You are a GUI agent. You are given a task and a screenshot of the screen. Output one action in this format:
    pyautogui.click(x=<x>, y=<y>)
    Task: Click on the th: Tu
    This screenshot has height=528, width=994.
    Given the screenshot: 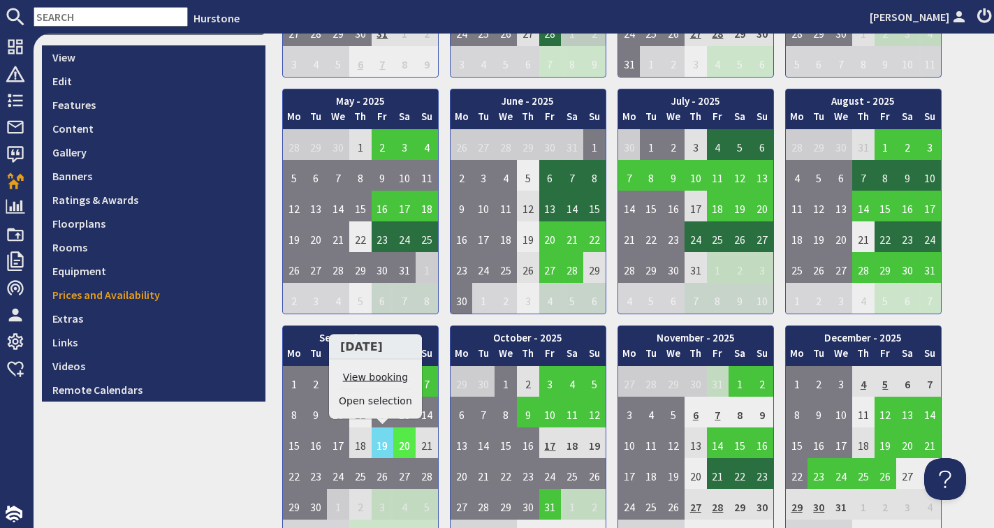 What is the action you would take?
    pyautogui.click(x=316, y=119)
    